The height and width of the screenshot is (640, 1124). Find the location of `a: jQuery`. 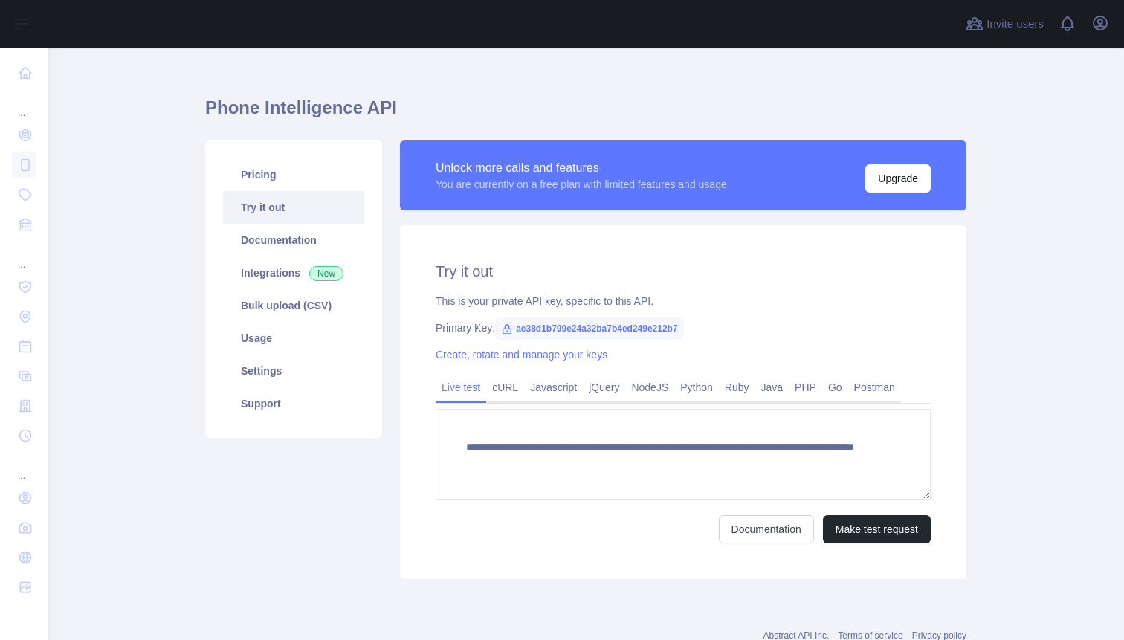

a: jQuery is located at coordinates (604, 387).